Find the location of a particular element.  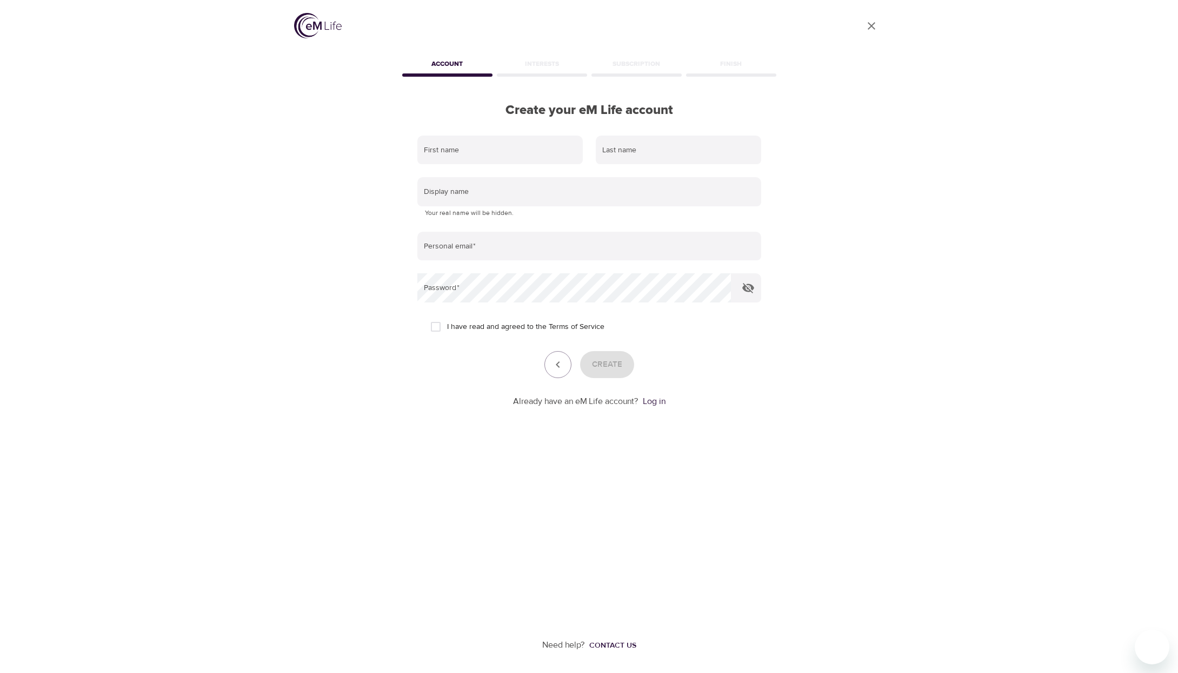

p: Your real name will be hidden. is located at coordinates (589, 213).